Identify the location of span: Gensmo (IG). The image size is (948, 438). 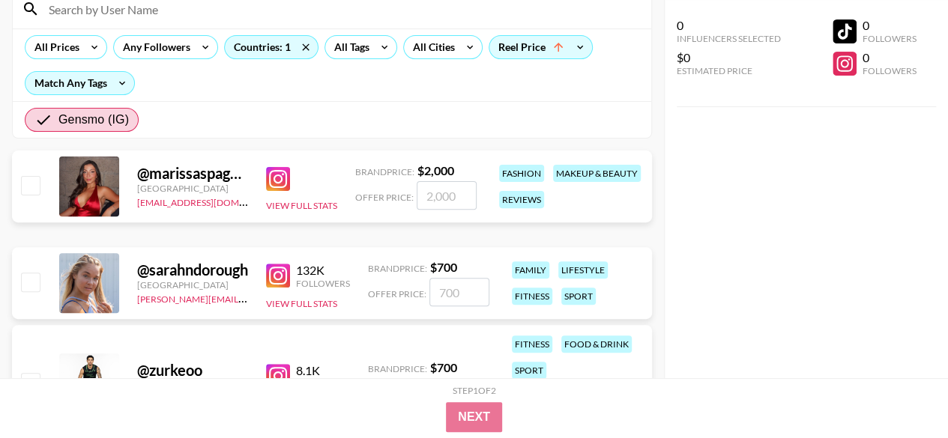
(94, 120).